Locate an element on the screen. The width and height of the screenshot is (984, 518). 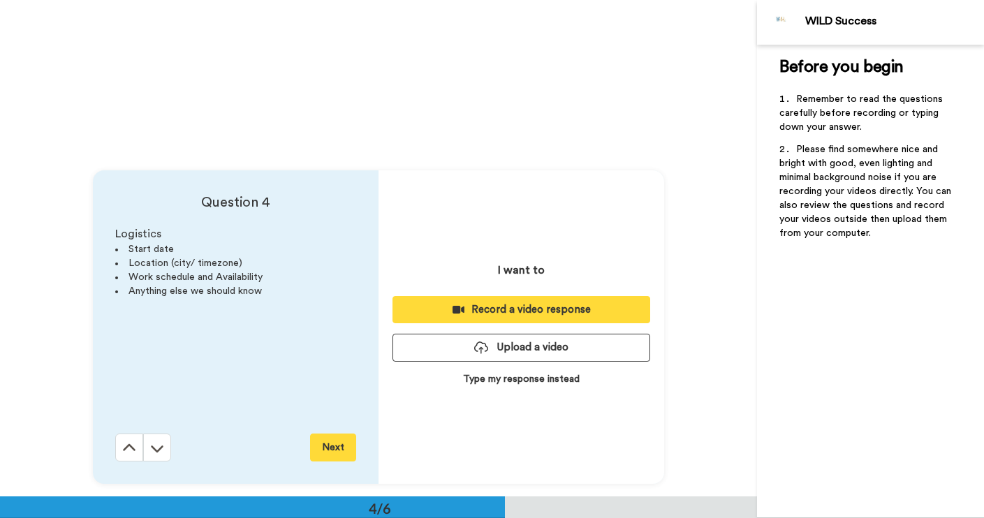
span: Location (city/ timezone) is located at coordinates (185, 263).